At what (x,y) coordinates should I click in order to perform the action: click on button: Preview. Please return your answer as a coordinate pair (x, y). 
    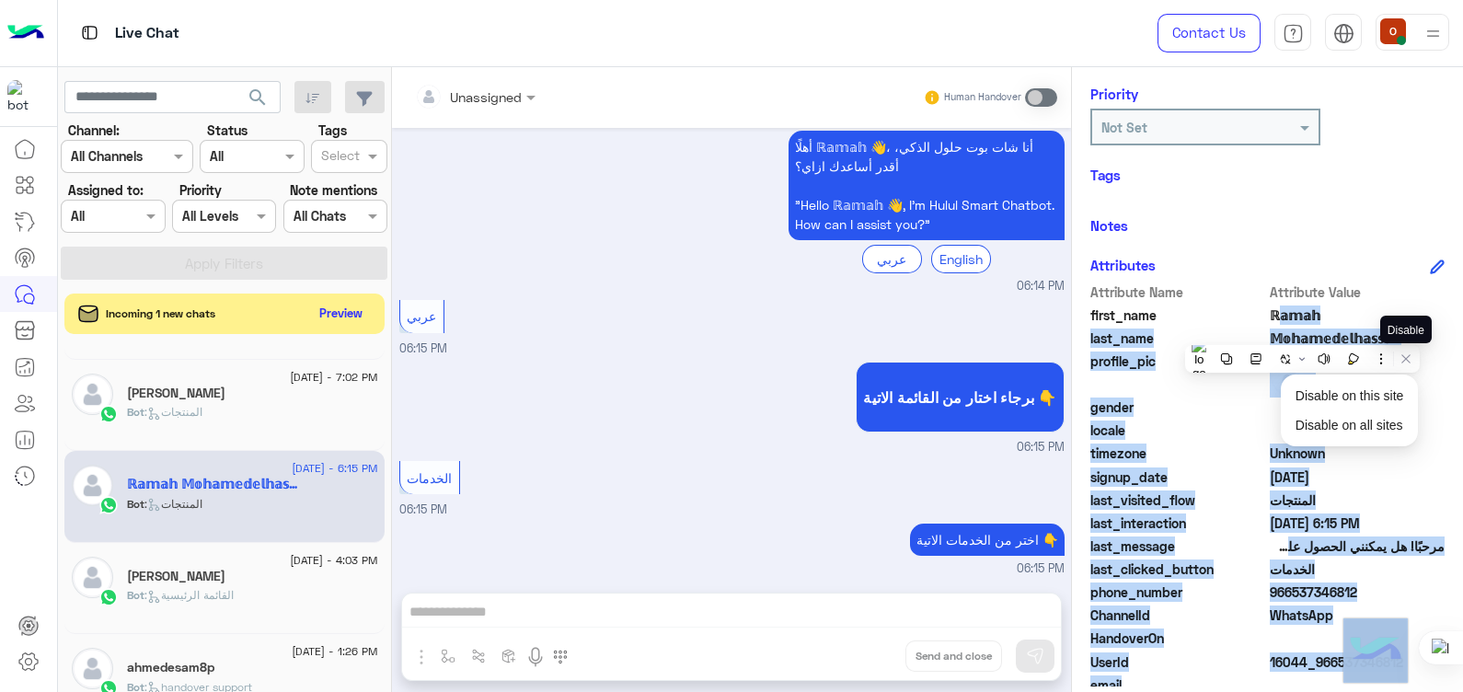
    Looking at the image, I should click on (341, 313).